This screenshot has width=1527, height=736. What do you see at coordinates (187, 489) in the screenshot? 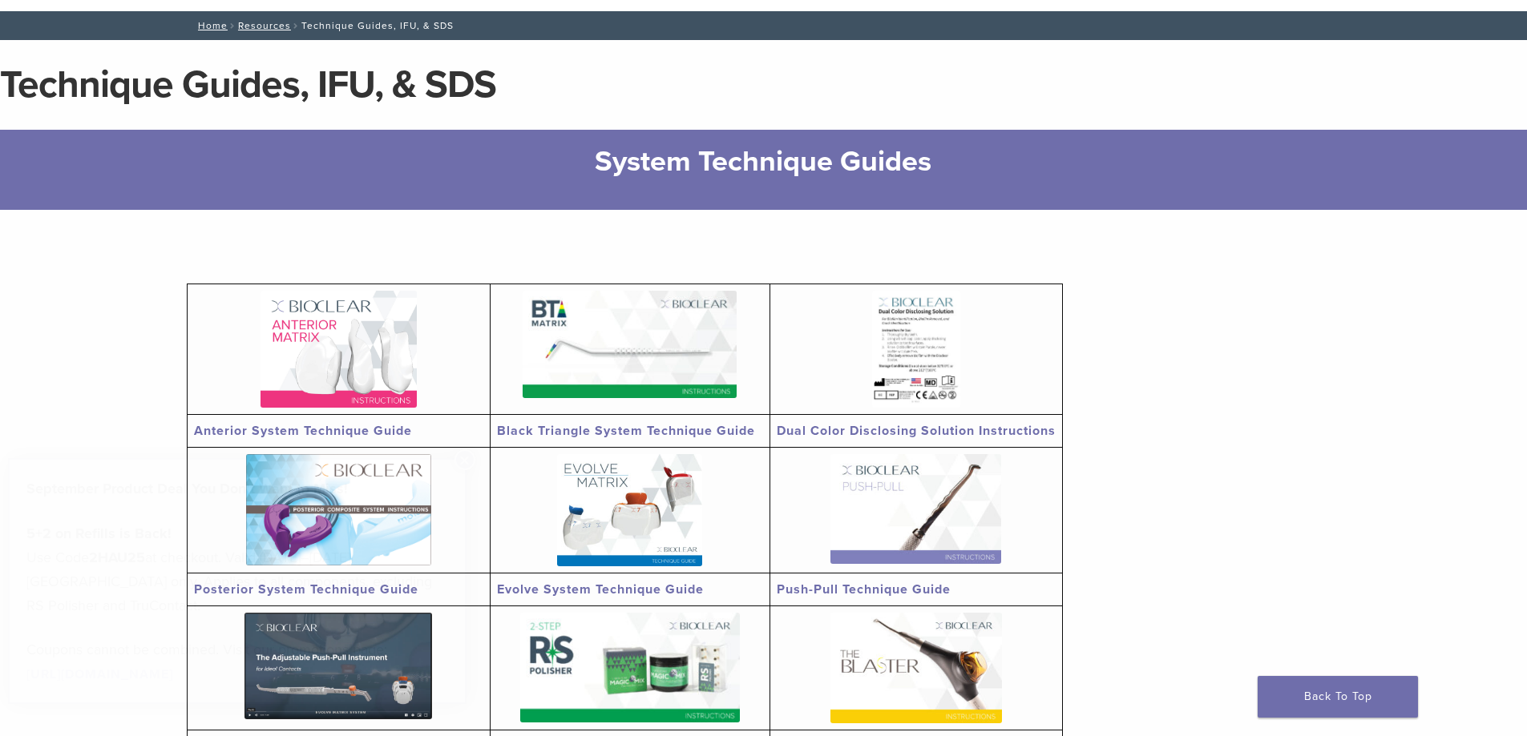
I see `strong: September Product Deal You Don’t Want to Miss!` at bounding box center [187, 489].